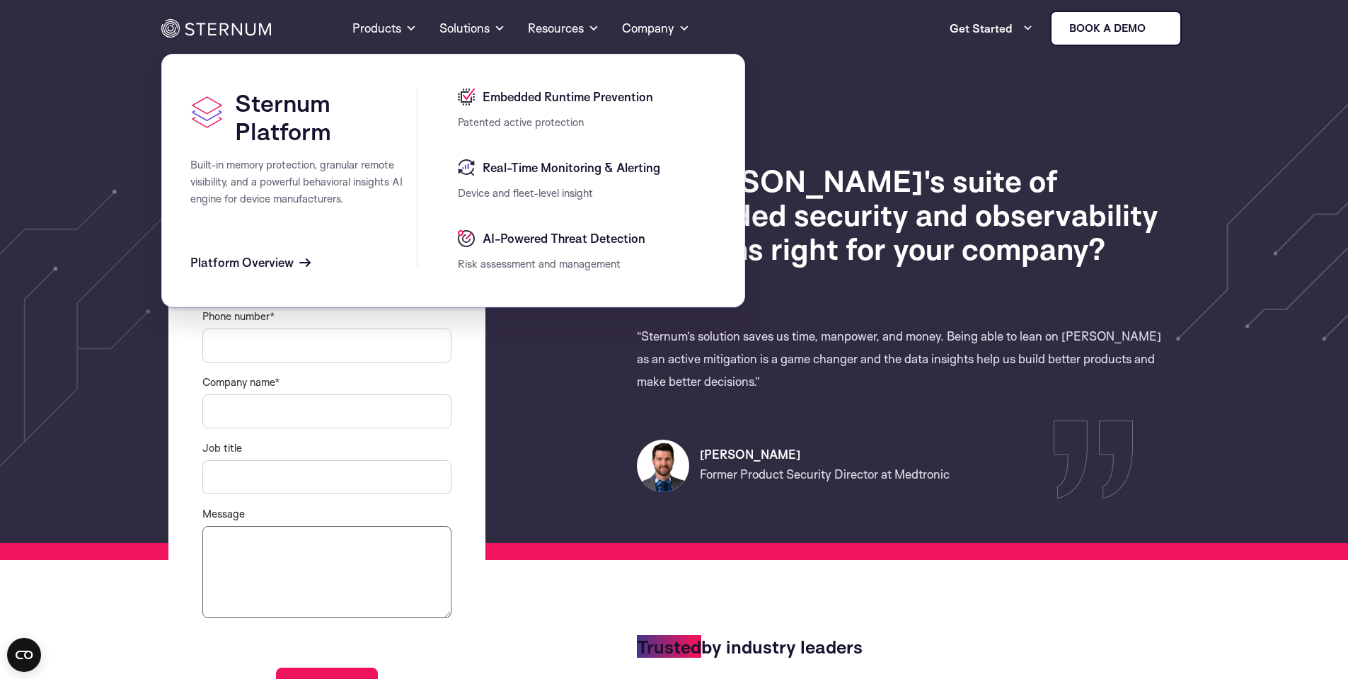 The width and height of the screenshot is (1348, 679). Describe the element at coordinates (521, 122) in the screenshot. I see `span: Patented active protection` at that location.